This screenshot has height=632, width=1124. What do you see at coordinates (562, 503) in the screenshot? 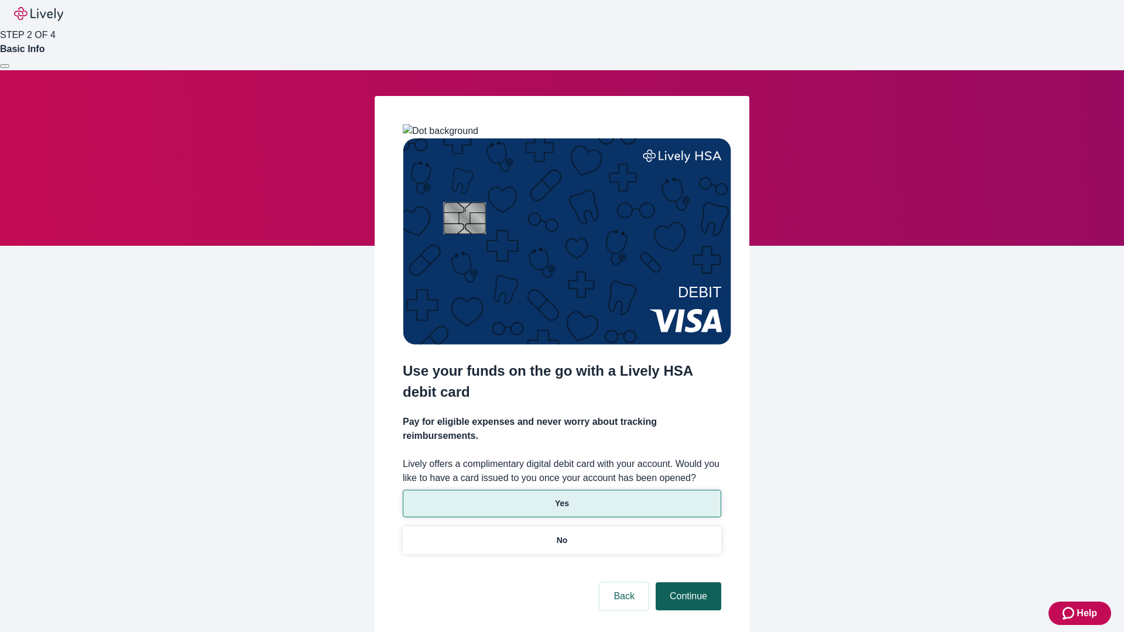
I see `button: Yes` at bounding box center [562, 503].